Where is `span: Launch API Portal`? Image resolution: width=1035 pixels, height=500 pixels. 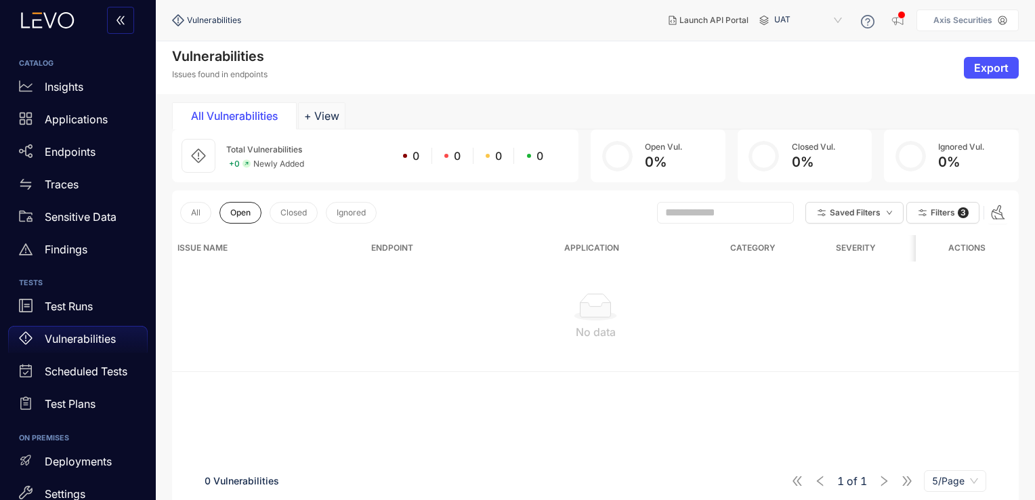 span: Launch API Portal is located at coordinates (714, 20).